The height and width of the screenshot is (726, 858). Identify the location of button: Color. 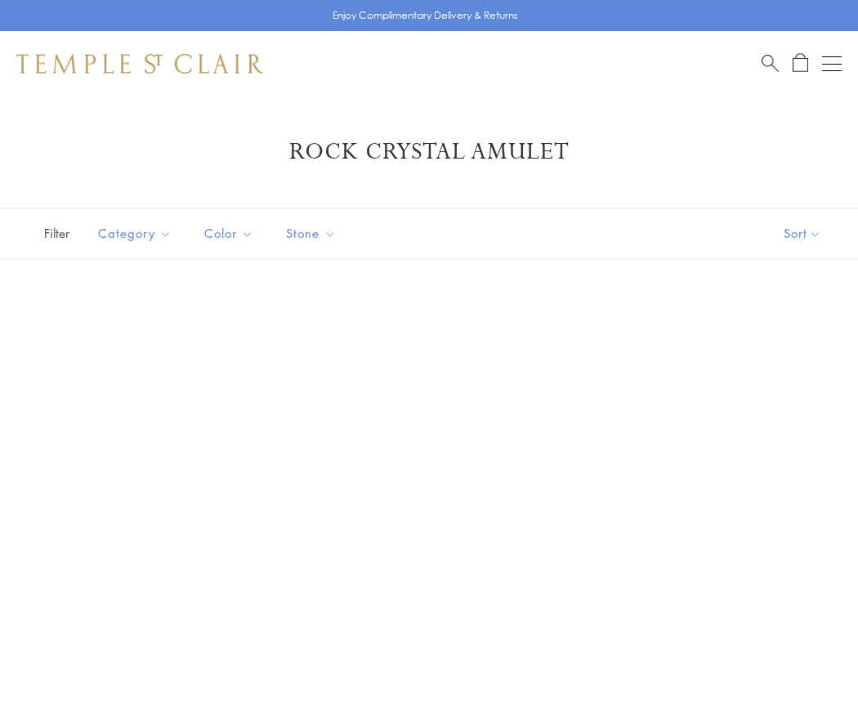
(229, 233).